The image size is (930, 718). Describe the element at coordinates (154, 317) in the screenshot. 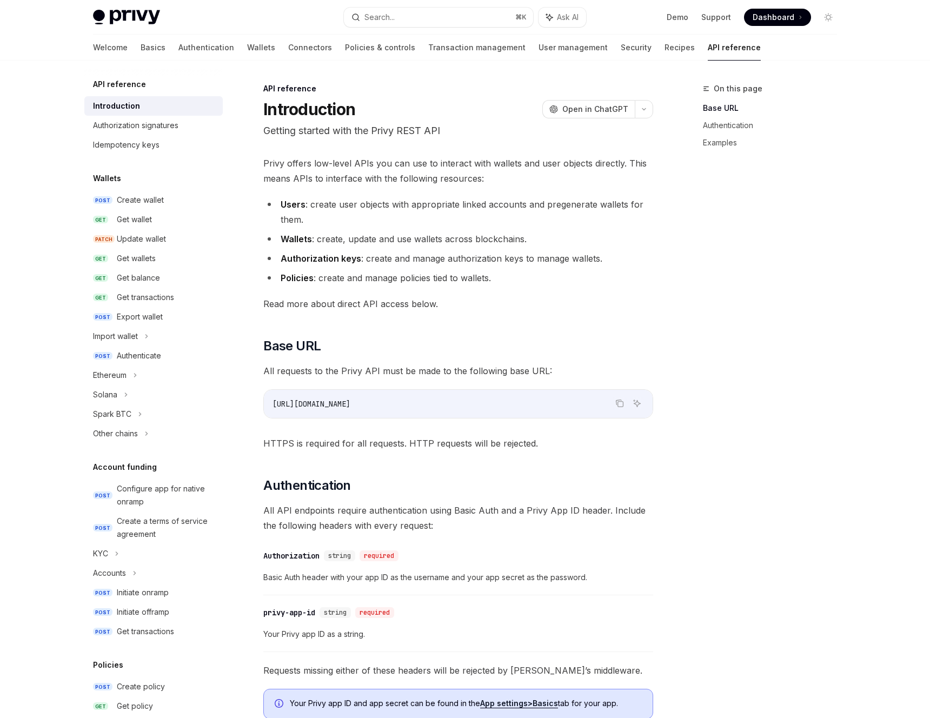

I see `a: POSTExport wallet` at that location.